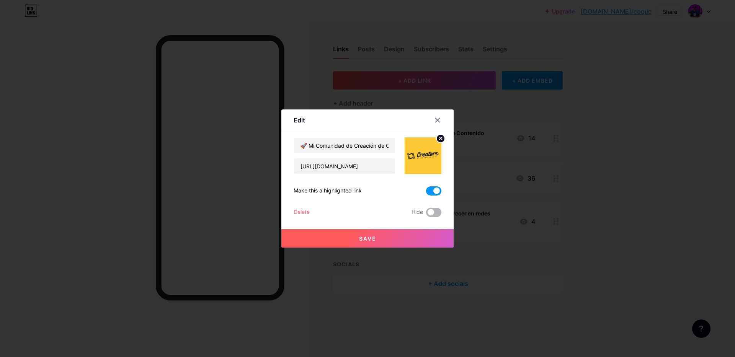 The width and height of the screenshot is (735, 357). Describe the element at coordinates (417, 212) in the screenshot. I see `span: Hide` at that location.